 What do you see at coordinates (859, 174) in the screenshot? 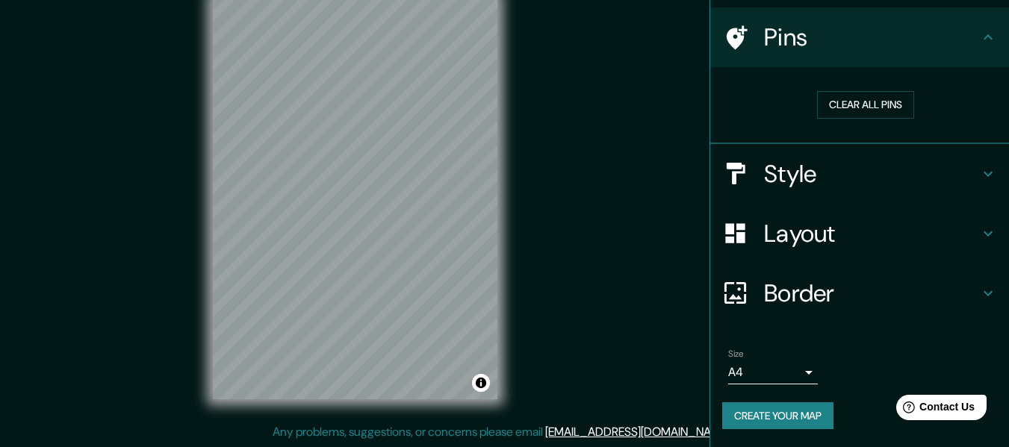
I see `div: Style` at bounding box center [859, 174].